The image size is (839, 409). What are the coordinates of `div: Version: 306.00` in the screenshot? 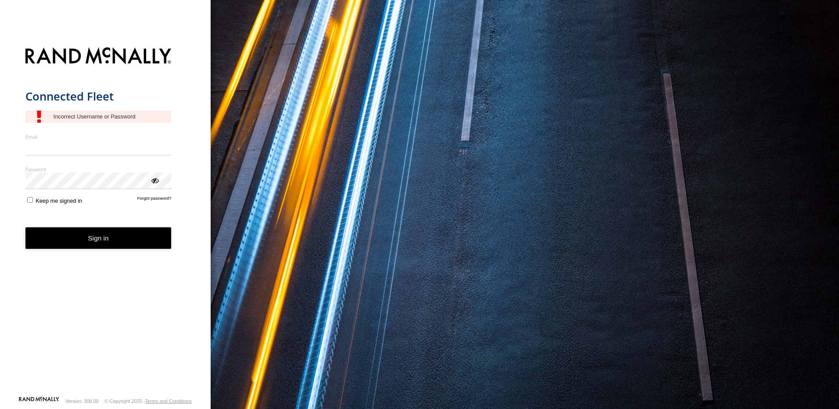 It's located at (82, 401).